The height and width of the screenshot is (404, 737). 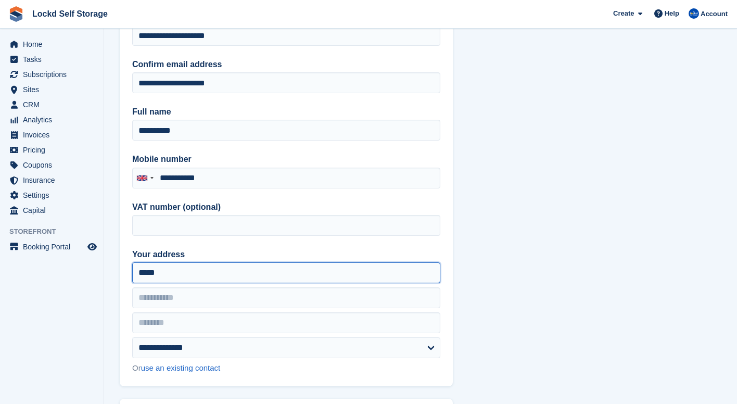 I want to click on div: Or, so click(x=286, y=368).